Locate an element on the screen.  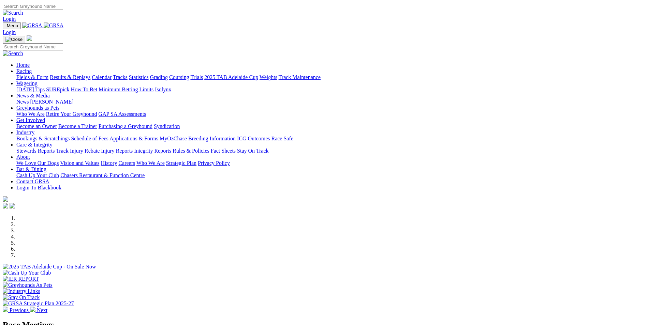
a: Integrity Reports is located at coordinates (152, 151).